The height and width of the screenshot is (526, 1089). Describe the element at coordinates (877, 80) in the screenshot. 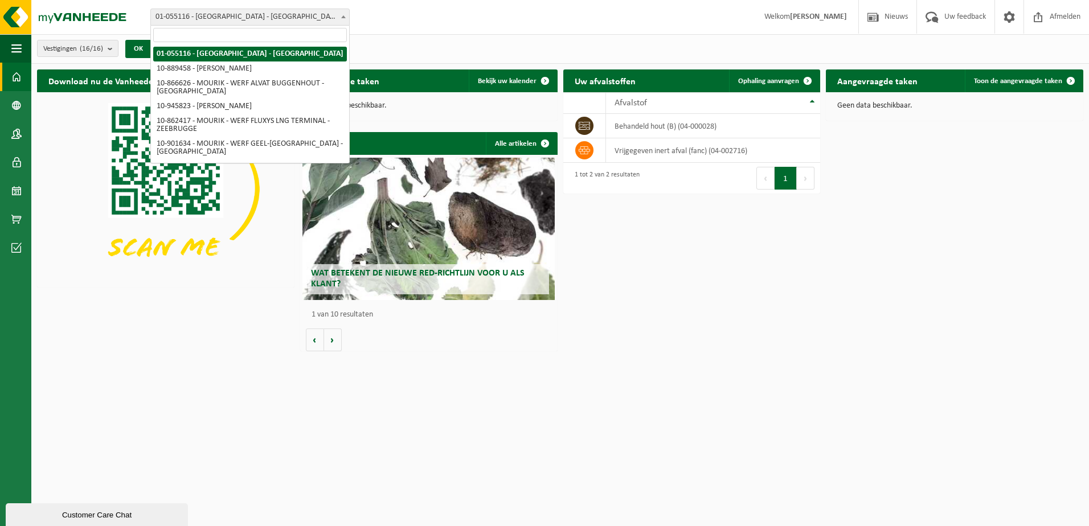

I see `h2: Aangevraagde taken` at that location.